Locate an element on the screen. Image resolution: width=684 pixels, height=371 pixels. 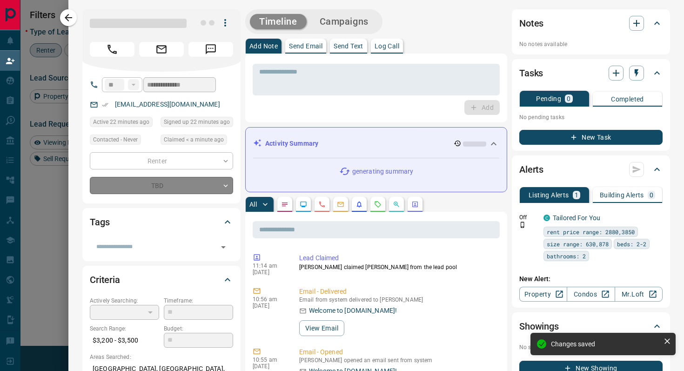
div: Activity Summary is located at coordinates (376, 143).